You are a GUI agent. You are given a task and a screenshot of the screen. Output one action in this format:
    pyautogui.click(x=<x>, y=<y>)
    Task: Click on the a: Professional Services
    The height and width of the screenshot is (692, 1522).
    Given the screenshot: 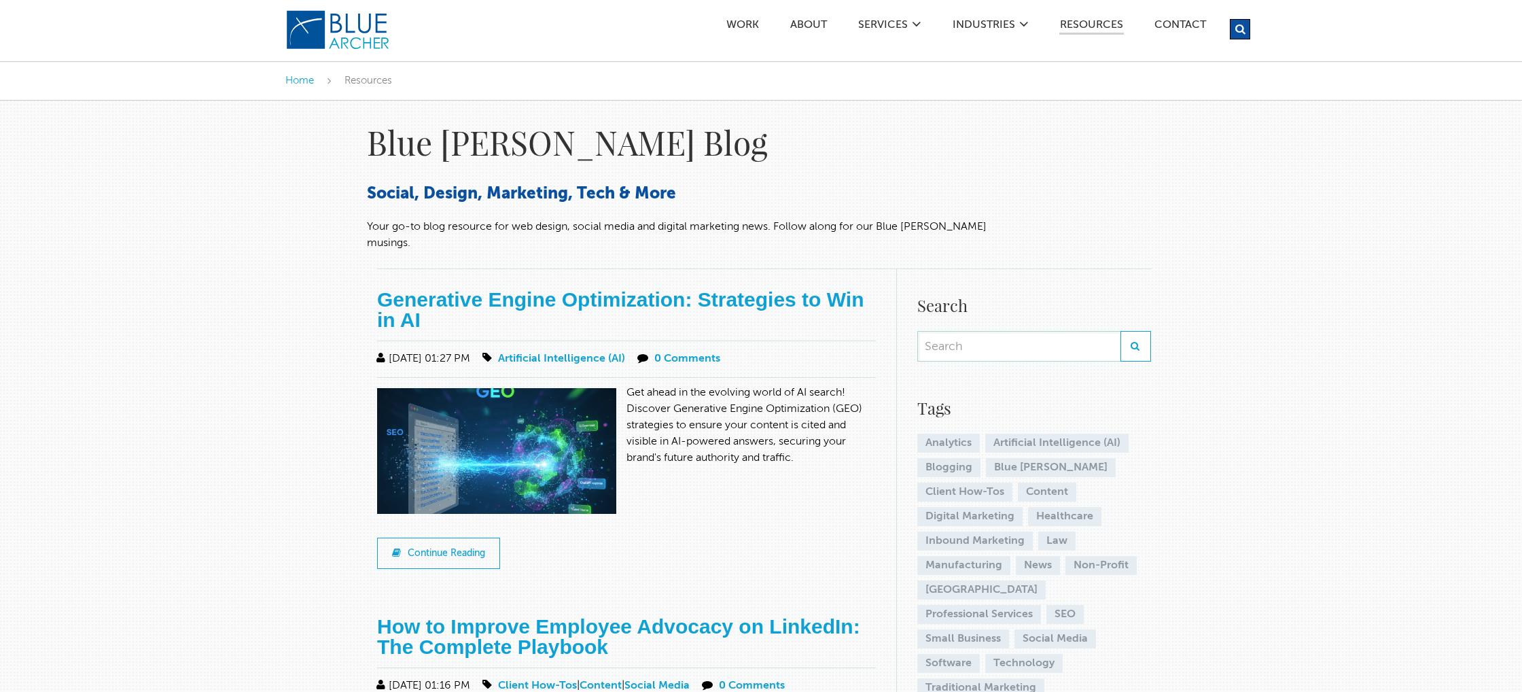 What is the action you would take?
    pyautogui.click(x=979, y=614)
    